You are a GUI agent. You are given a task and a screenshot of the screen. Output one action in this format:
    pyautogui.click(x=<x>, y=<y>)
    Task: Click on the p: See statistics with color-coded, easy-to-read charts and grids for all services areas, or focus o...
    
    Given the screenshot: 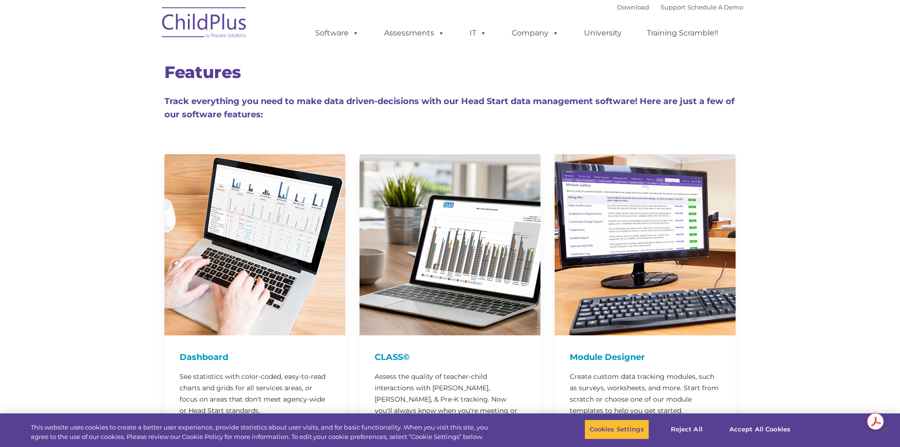 What is the action you would take?
    pyautogui.click(x=255, y=393)
    